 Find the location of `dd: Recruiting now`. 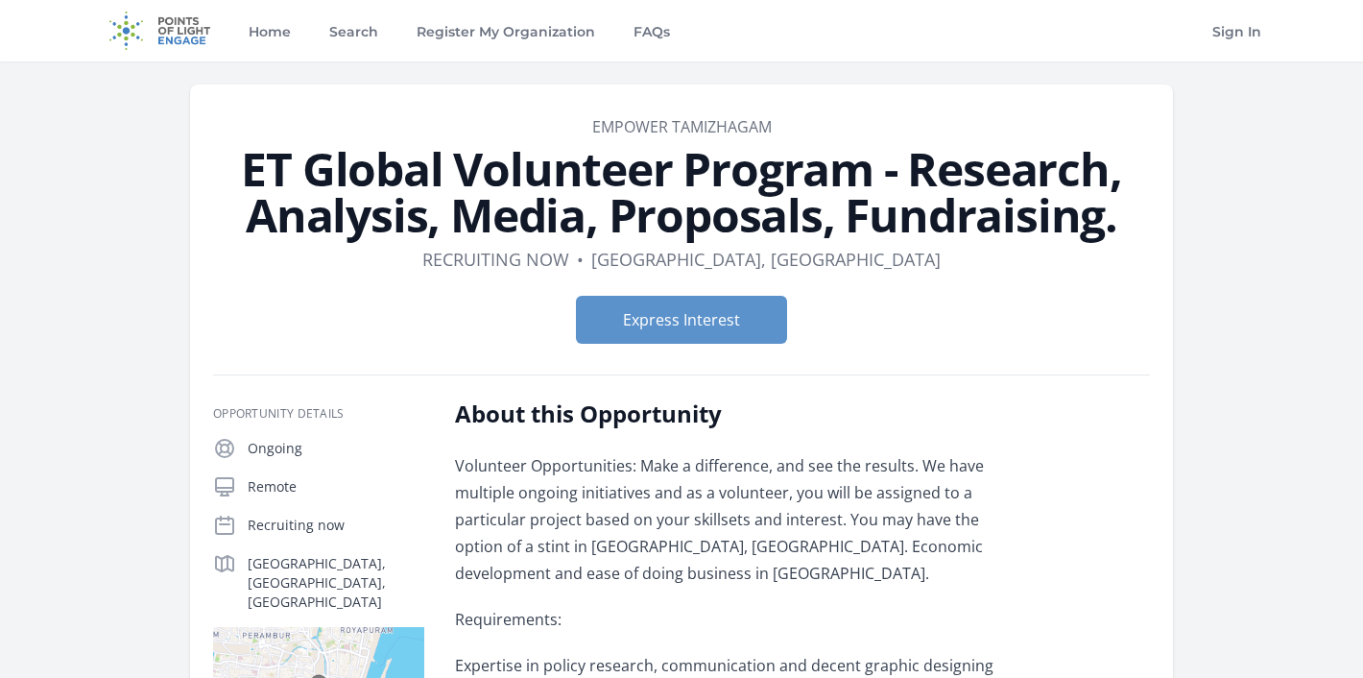

dd: Recruiting now is located at coordinates (495, 259).